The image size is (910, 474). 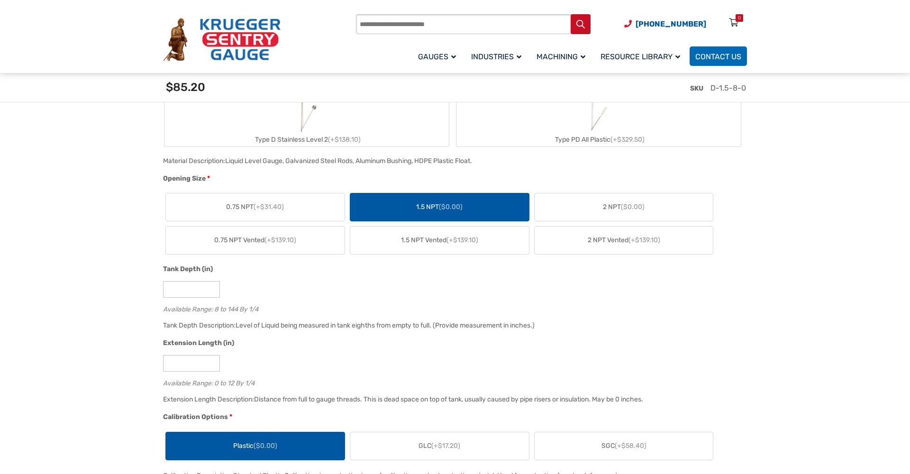 I want to click on div: Available Range: 8 to 144 By 1/4, so click(x=452, y=307).